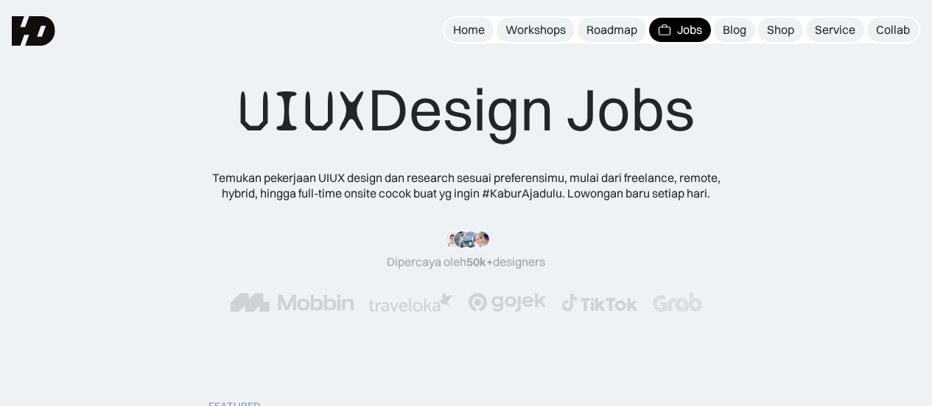  What do you see at coordinates (466, 261) in the screenshot?
I see `div: Dipercaya oleh designers` at bounding box center [466, 261].